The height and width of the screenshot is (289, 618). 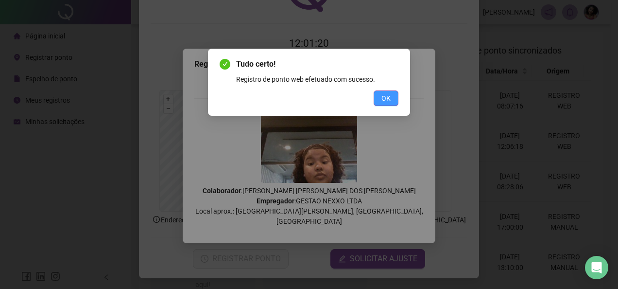 I want to click on div: Open Intercom Messenger, so click(x=597, y=267).